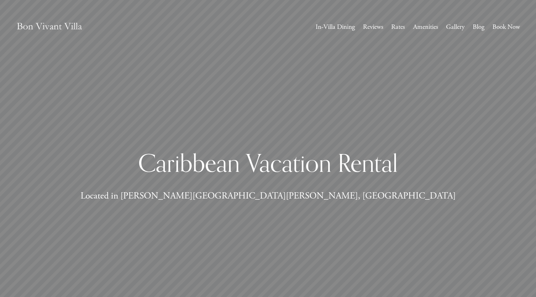  I want to click on a: Blog, so click(478, 27).